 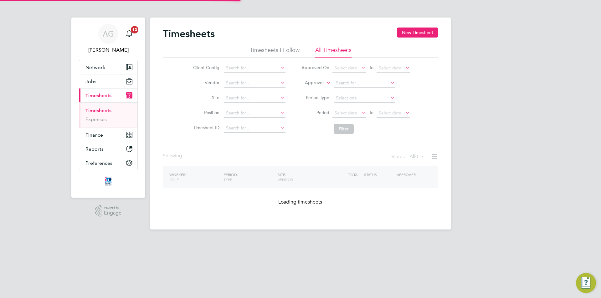 What do you see at coordinates (91, 81) in the screenshot?
I see `span: Jobs` at bounding box center [91, 81].